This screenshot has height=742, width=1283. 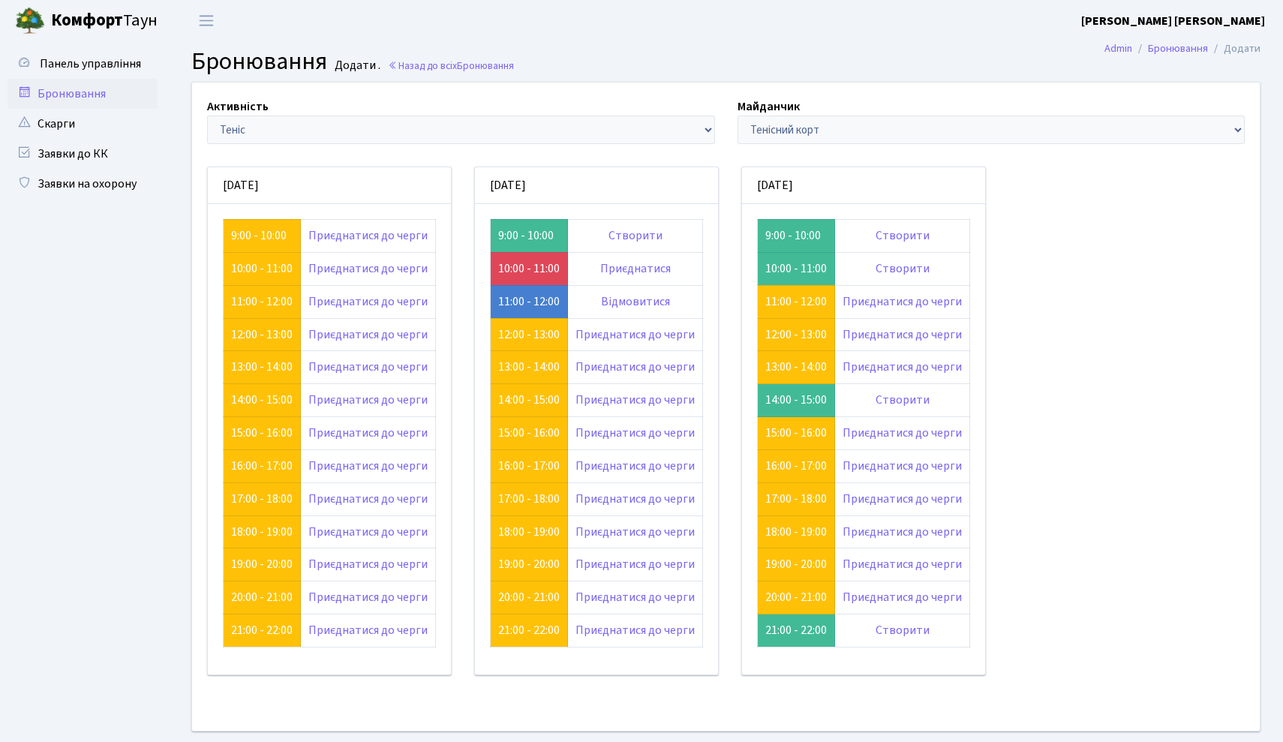 I want to click on b: Комфорт, so click(x=87, y=20).